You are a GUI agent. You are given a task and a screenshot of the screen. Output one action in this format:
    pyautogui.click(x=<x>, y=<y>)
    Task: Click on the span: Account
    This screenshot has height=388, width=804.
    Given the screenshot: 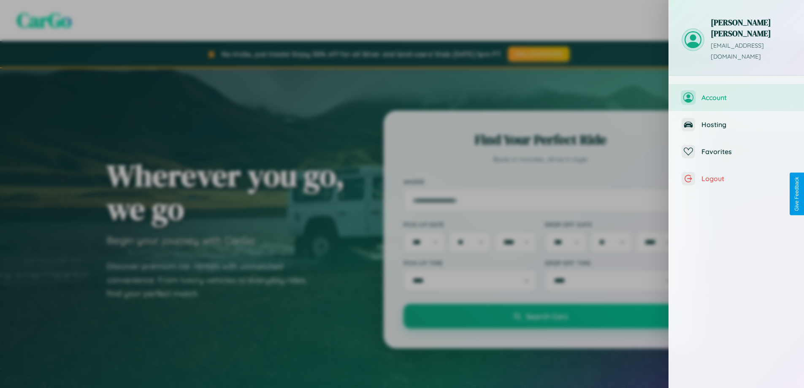 What is the action you would take?
    pyautogui.click(x=746, y=98)
    